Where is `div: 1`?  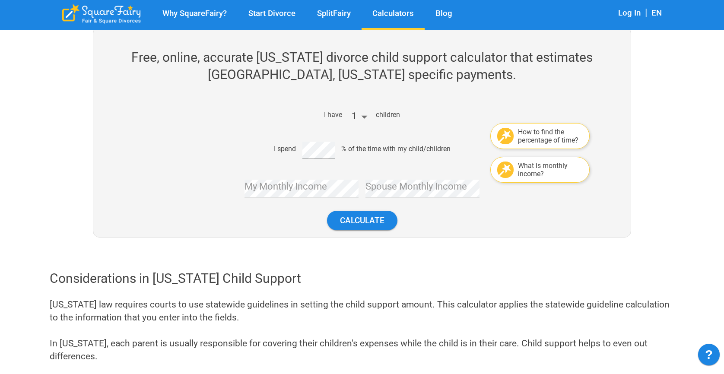 div: 1 is located at coordinates (359, 116).